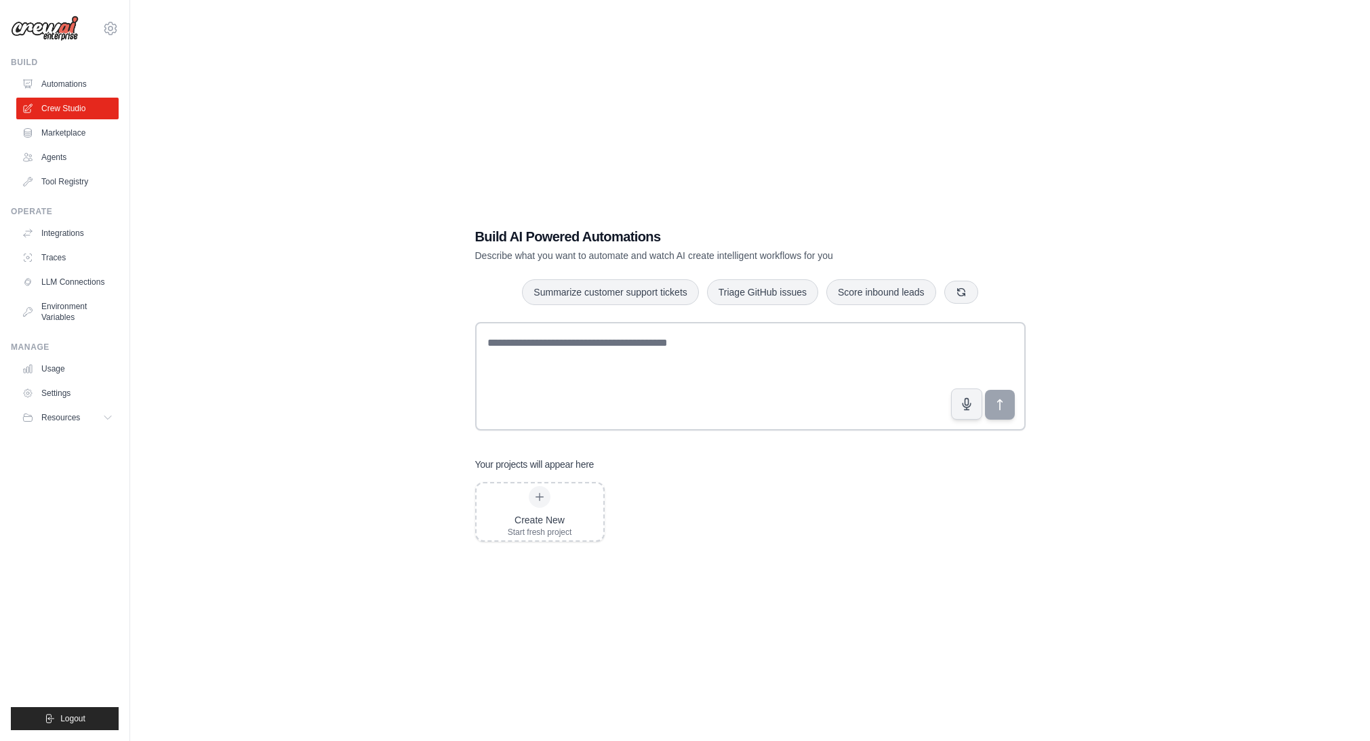 The width and height of the screenshot is (1370, 741). I want to click on button: Logout, so click(64, 719).